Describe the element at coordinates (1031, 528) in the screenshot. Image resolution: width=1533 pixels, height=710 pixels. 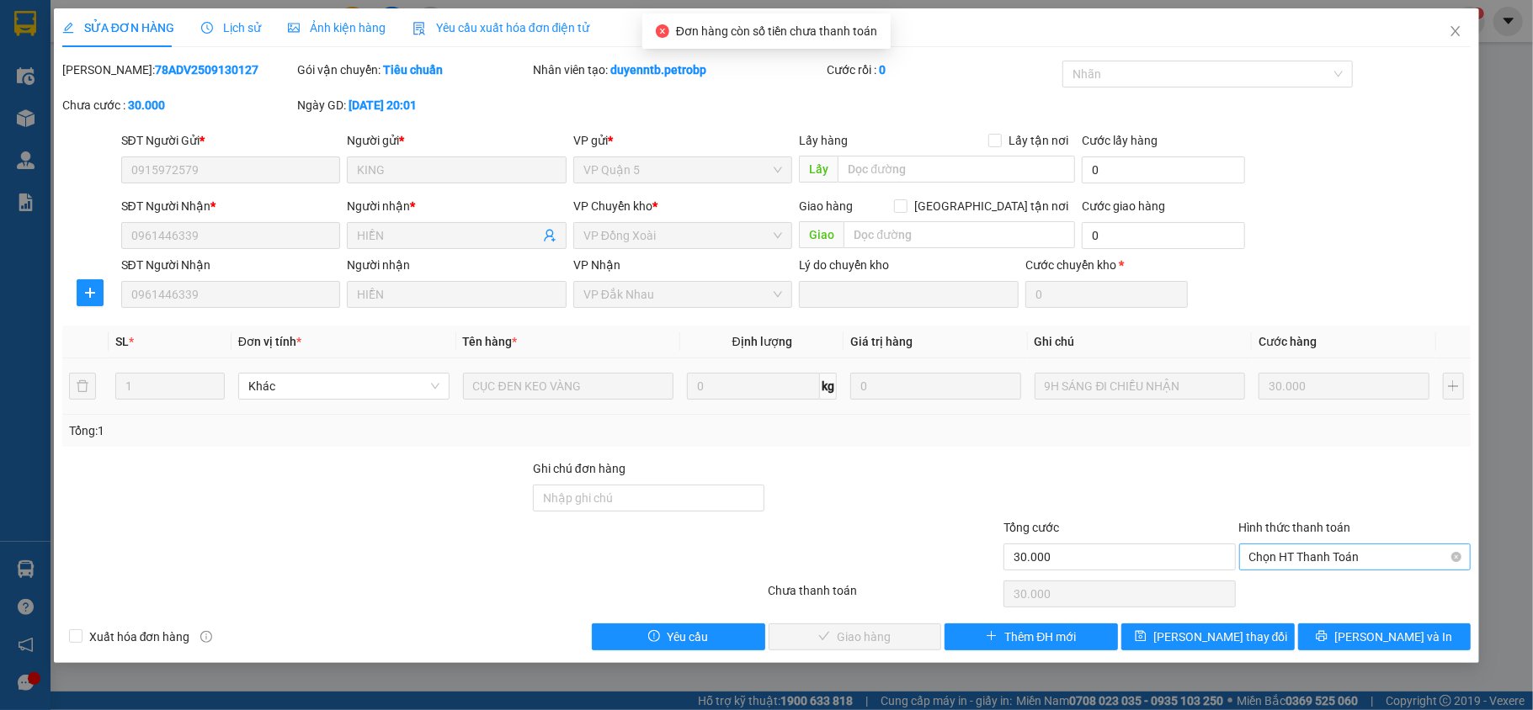
I see `span: Tổng cước` at that location.